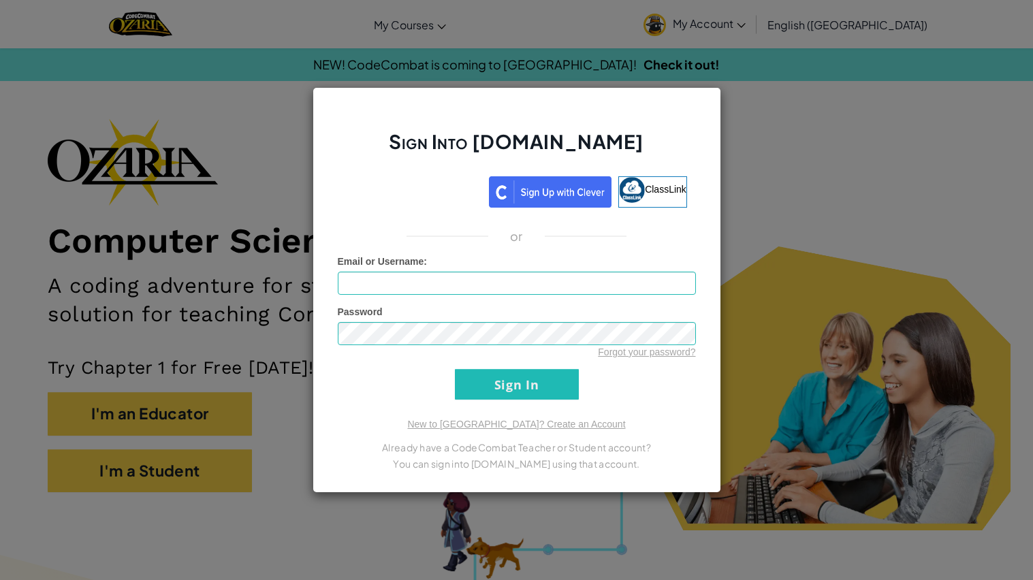  I want to click on p: or, so click(516, 236).